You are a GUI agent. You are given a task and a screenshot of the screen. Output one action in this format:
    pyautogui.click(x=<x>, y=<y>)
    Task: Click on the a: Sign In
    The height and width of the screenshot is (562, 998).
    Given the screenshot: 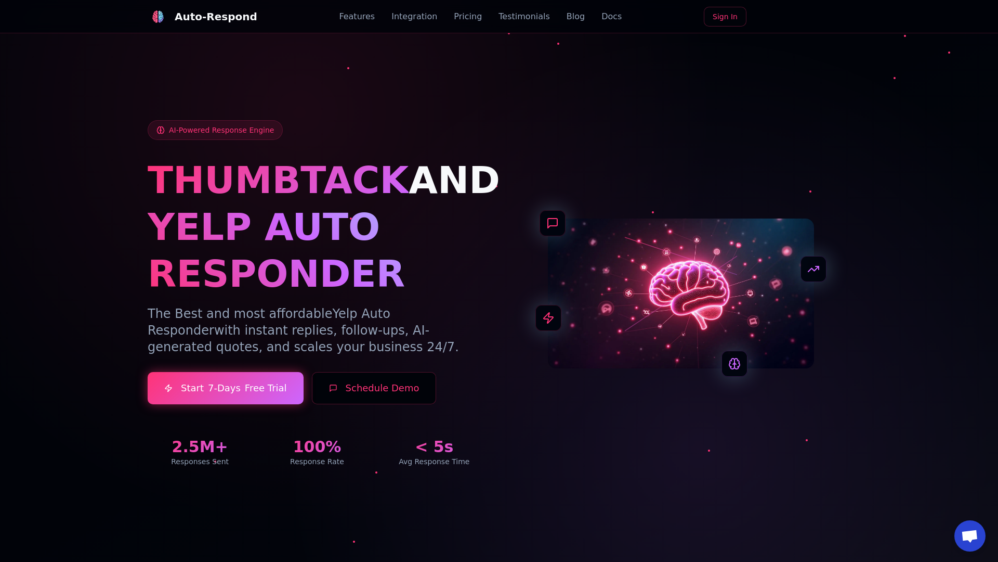 What is the action you would take?
    pyautogui.click(x=725, y=17)
    